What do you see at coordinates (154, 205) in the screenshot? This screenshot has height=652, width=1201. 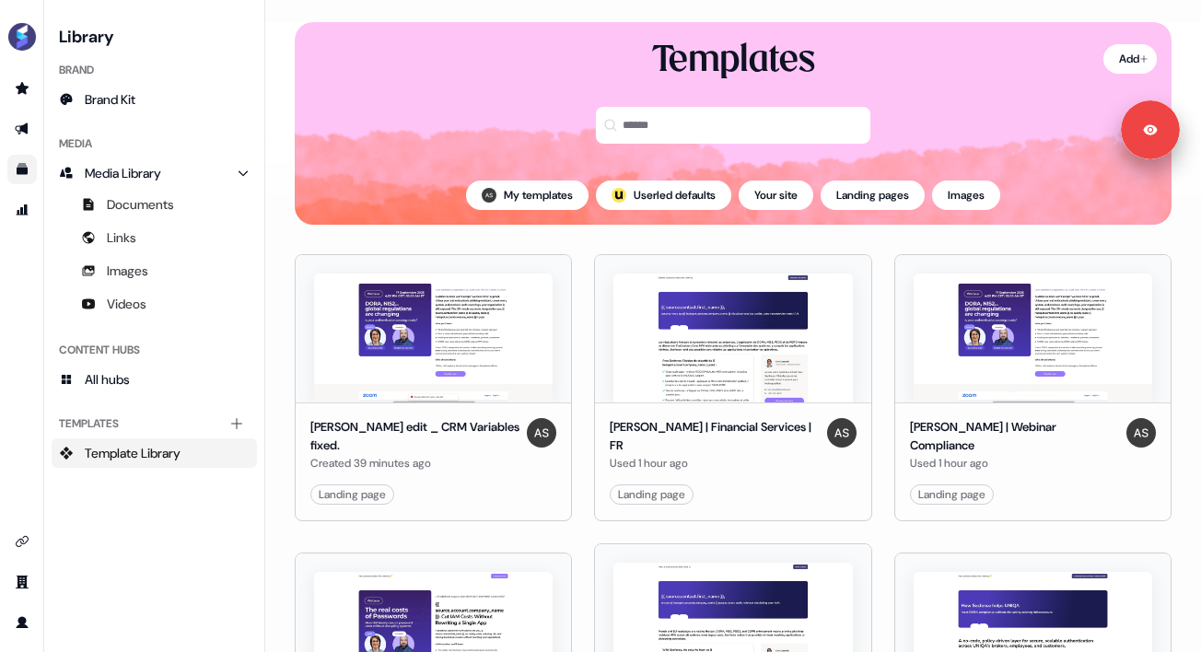 I see `a: Documents` at bounding box center [154, 205].